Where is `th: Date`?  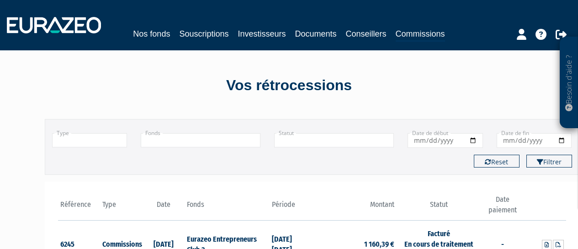
th: Date is located at coordinates (164, 207).